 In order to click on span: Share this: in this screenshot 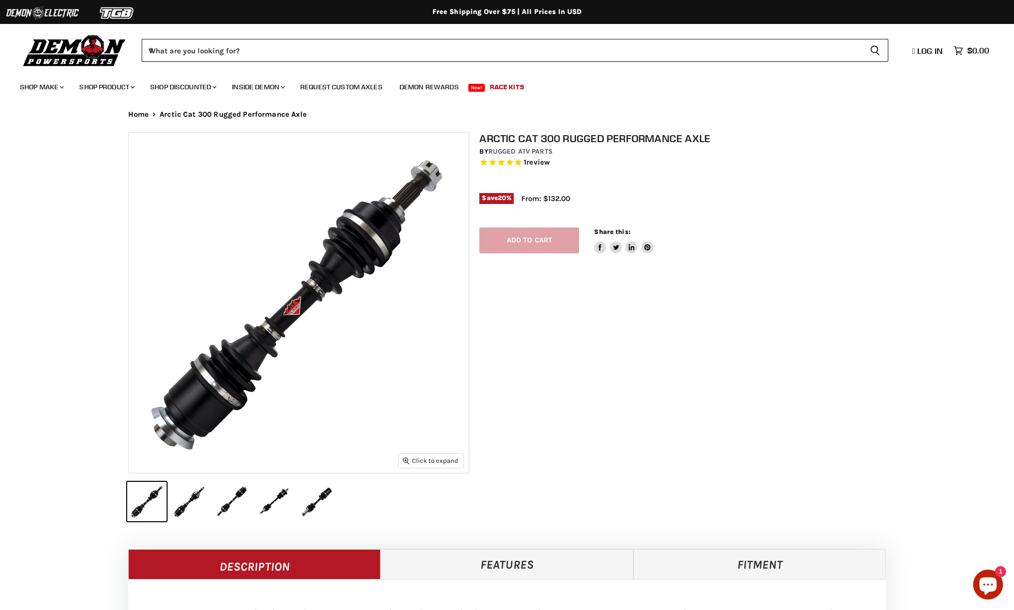, I will do `click(612, 231)`.